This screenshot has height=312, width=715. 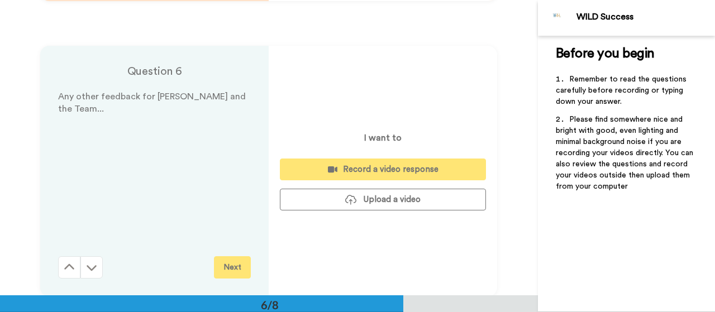 What do you see at coordinates (383, 199) in the screenshot?
I see `button: Upload a video` at bounding box center [383, 199].